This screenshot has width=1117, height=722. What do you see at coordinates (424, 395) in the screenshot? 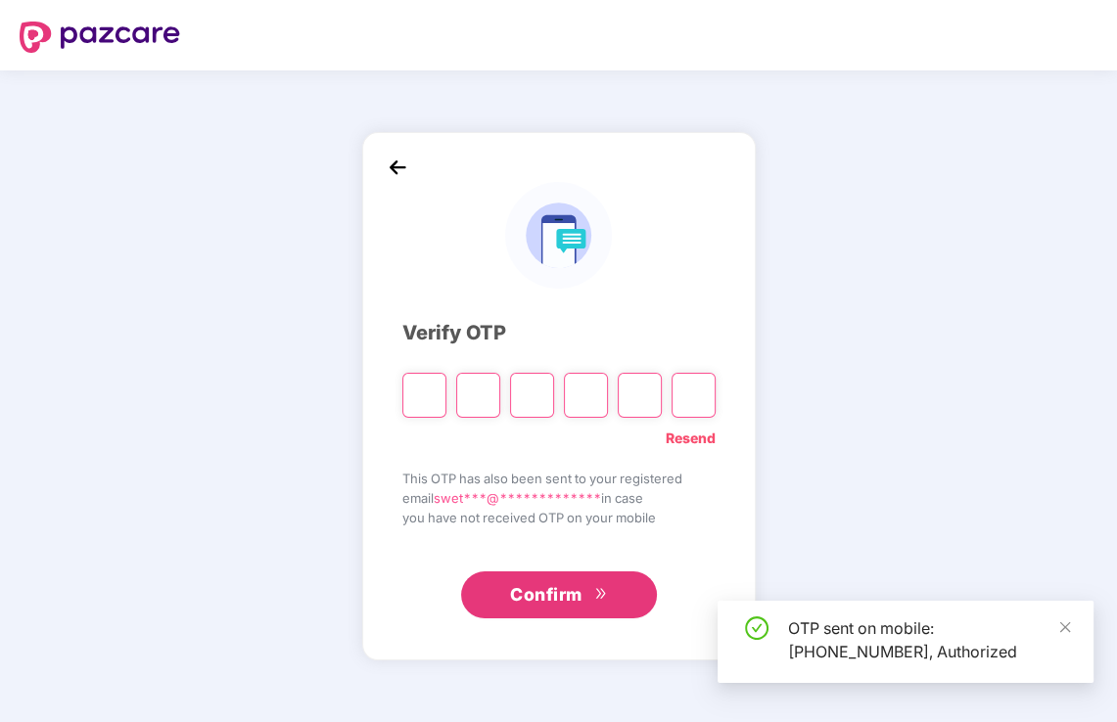
I see `input: Please enter verification code. Digit 1` at bounding box center [424, 395].